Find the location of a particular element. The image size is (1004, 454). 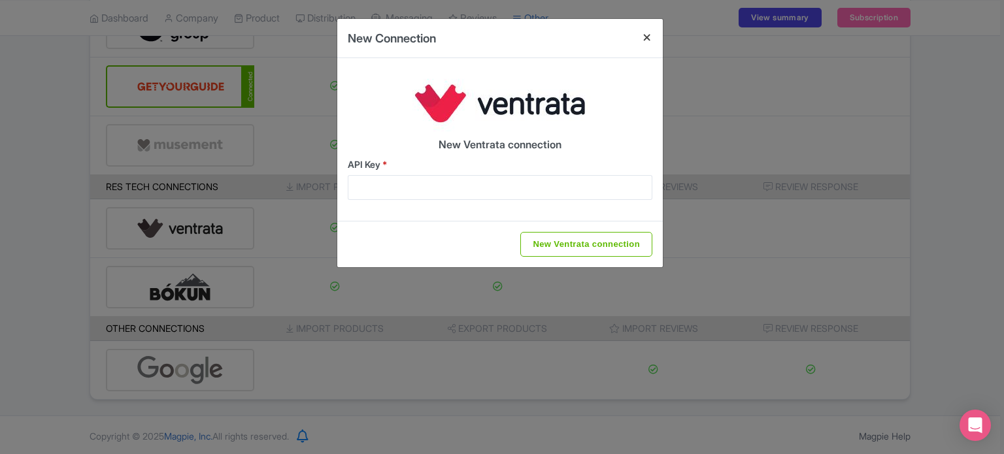

h4: New Connection is located at coordinates (391, 38).